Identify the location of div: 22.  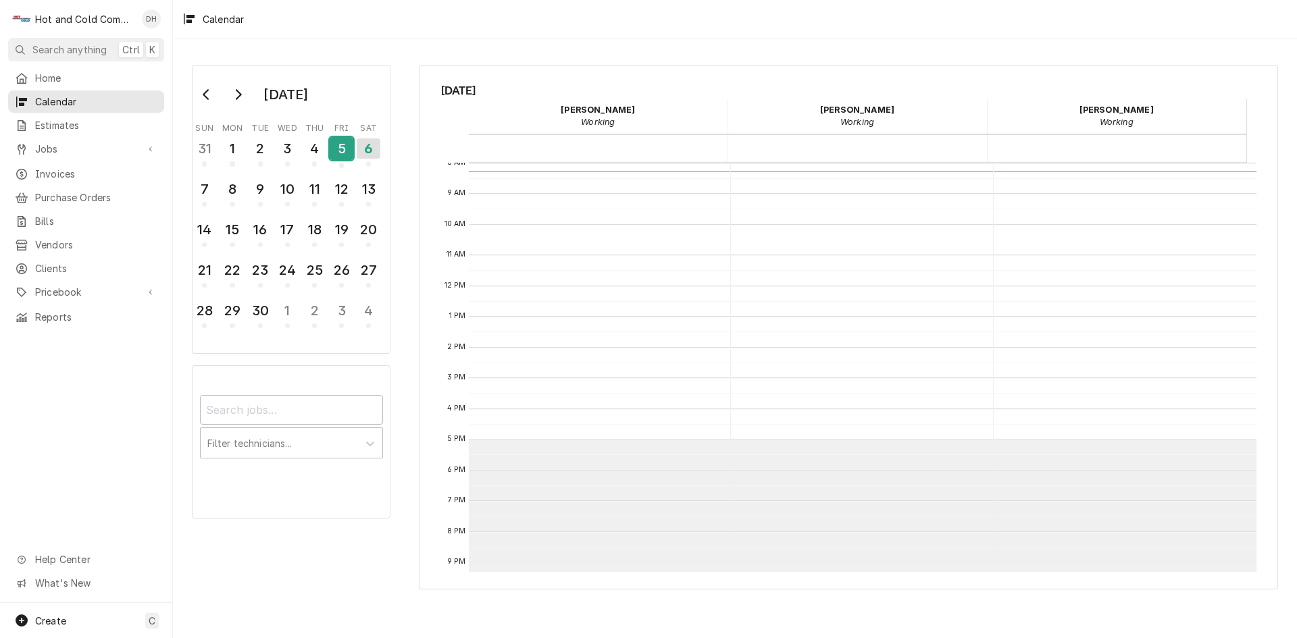
(232, 270).